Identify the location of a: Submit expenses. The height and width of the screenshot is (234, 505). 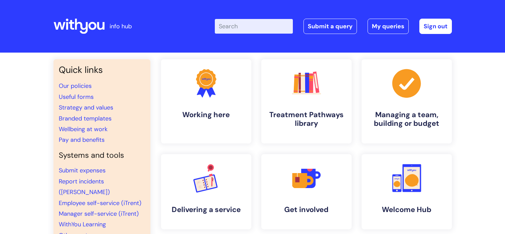
(82, 170).